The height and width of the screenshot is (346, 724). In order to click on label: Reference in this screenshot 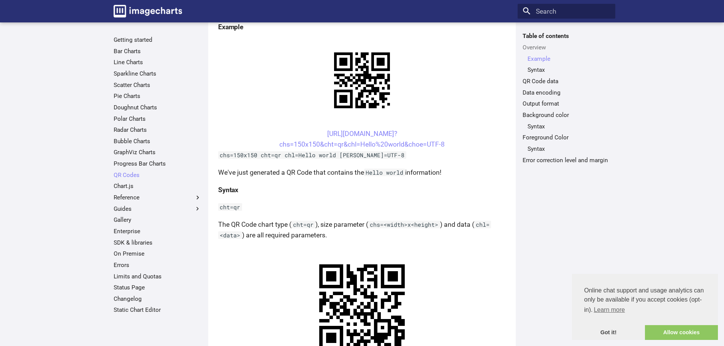, I will do `click(157, 198)`.